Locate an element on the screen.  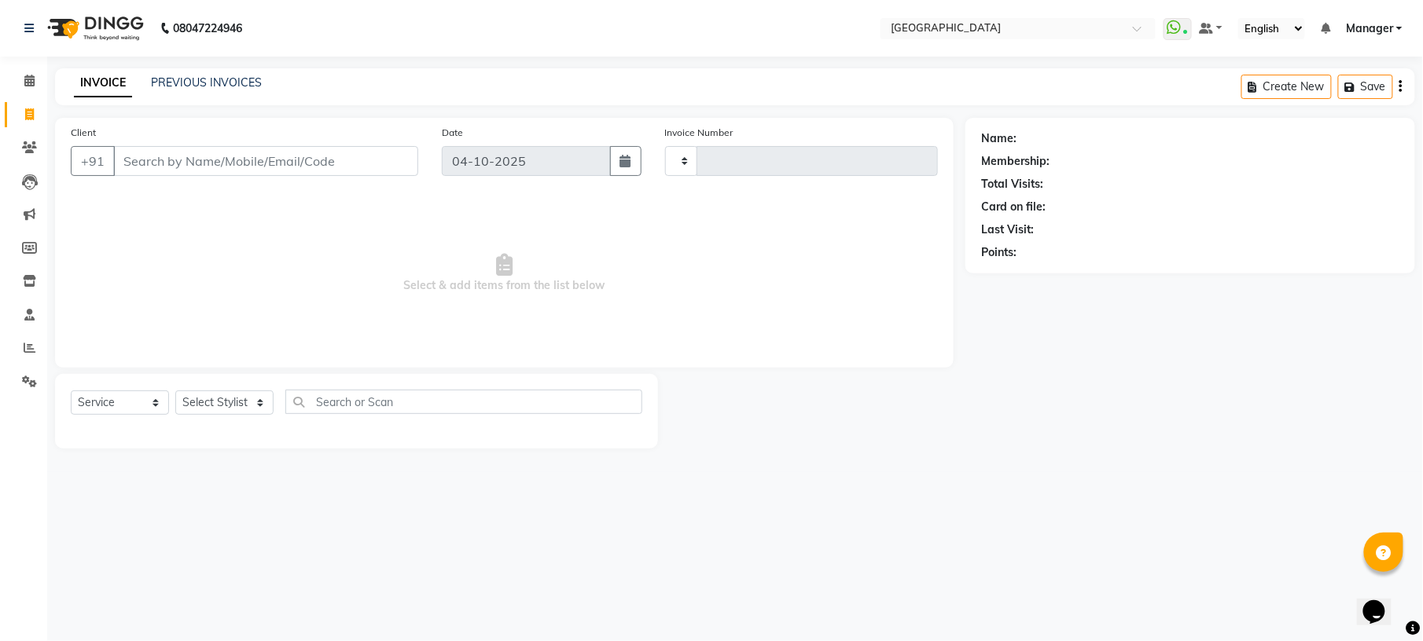
div: Membership: is located at coordinates (1015, 161).